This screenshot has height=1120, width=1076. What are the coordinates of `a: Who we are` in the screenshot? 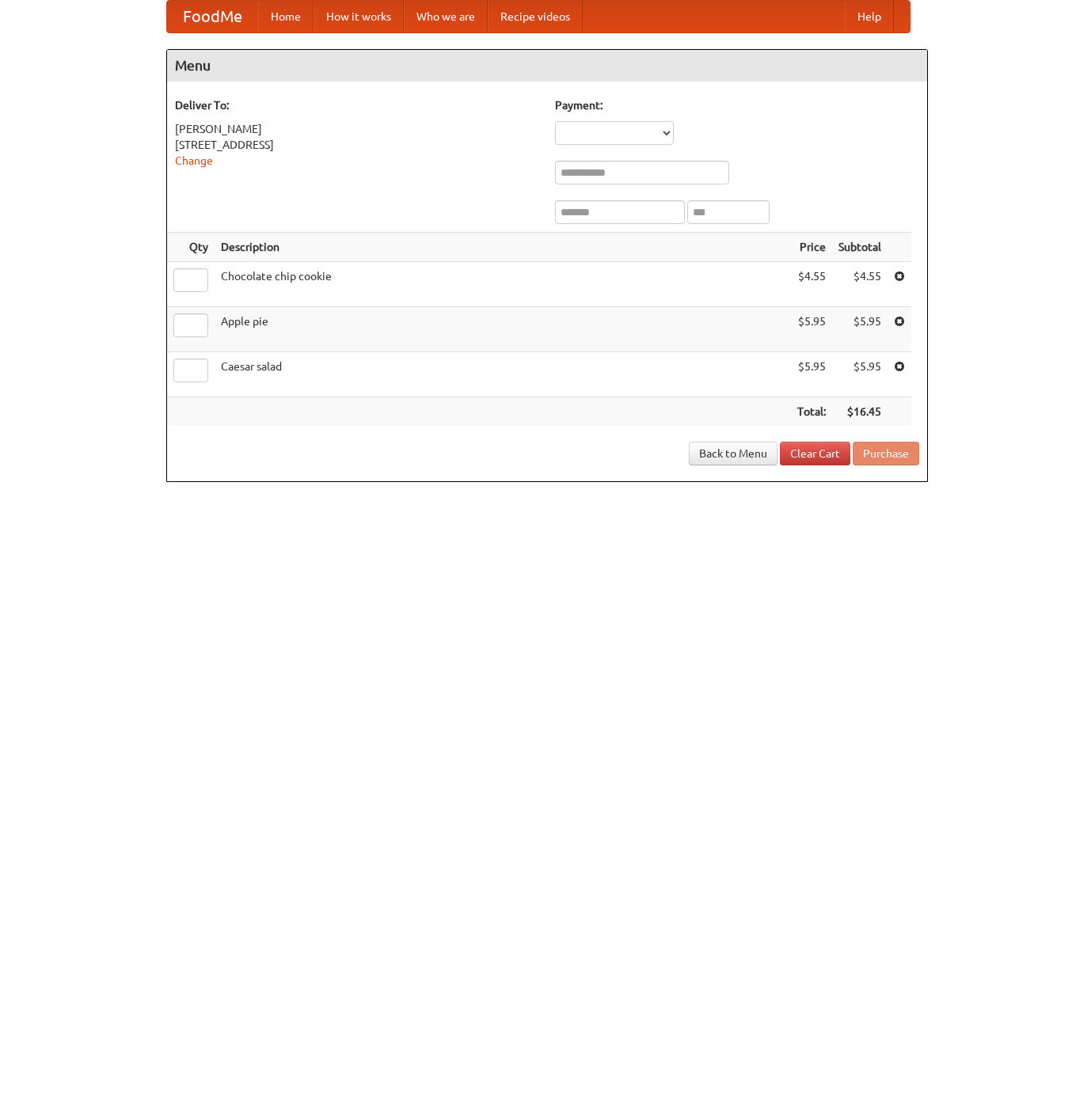 It's located at (446, 16).